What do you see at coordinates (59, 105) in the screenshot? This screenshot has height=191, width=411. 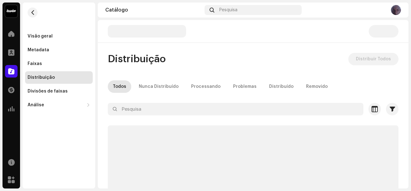 I see `re-m-nav-dropdown: Análise` at bounding box center [59, 105].